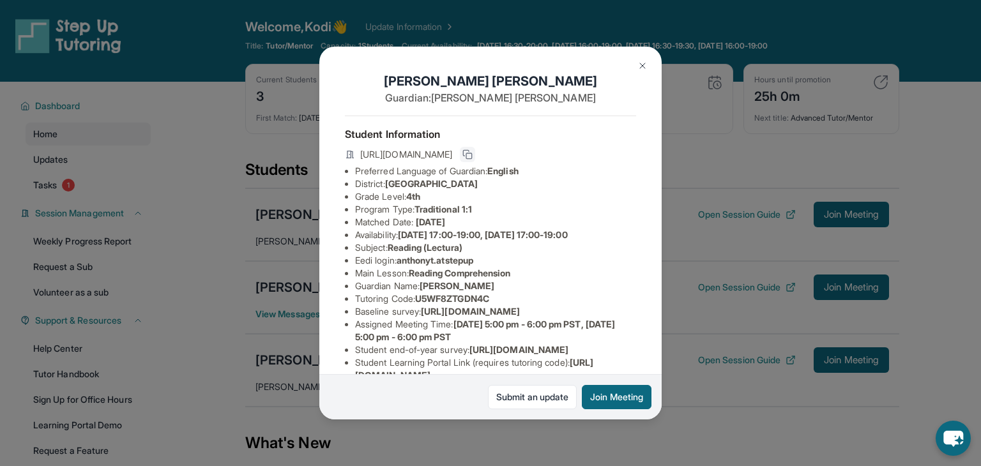 This screenshot has width=981, height=466. Describe the element at coordinates (443, 209) in the screenshot. I see `span: Traditional 1:1` at that location.